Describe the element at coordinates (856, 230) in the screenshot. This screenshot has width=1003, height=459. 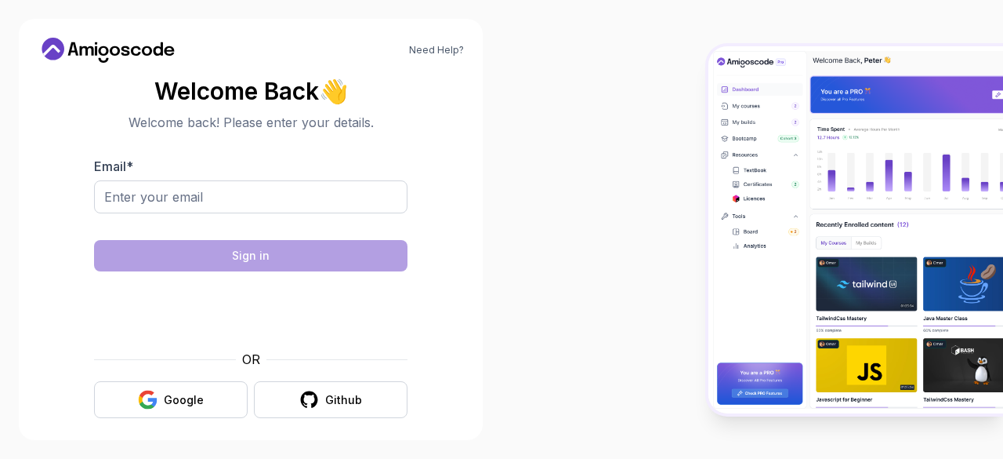
I see `img: Amigoscode Dashboard` at that location.